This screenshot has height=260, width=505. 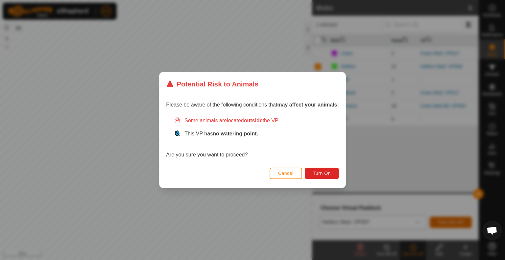 What do you see at coordinates (322, 173) in the screenshot?
I see `button: Turn On` at bounding box center [322, 173].